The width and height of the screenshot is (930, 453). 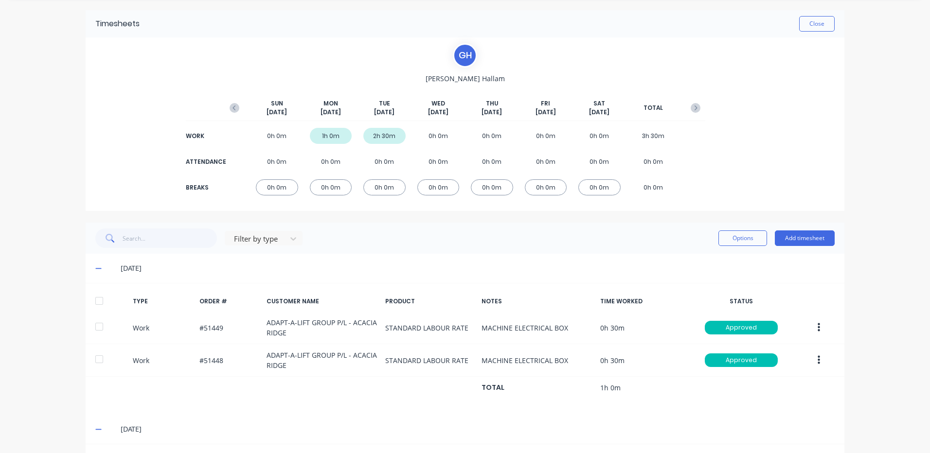 What do you see at coordinates (384, 104) in the screenshot?
I see `span: TUE` at bounding box center [384, 104].